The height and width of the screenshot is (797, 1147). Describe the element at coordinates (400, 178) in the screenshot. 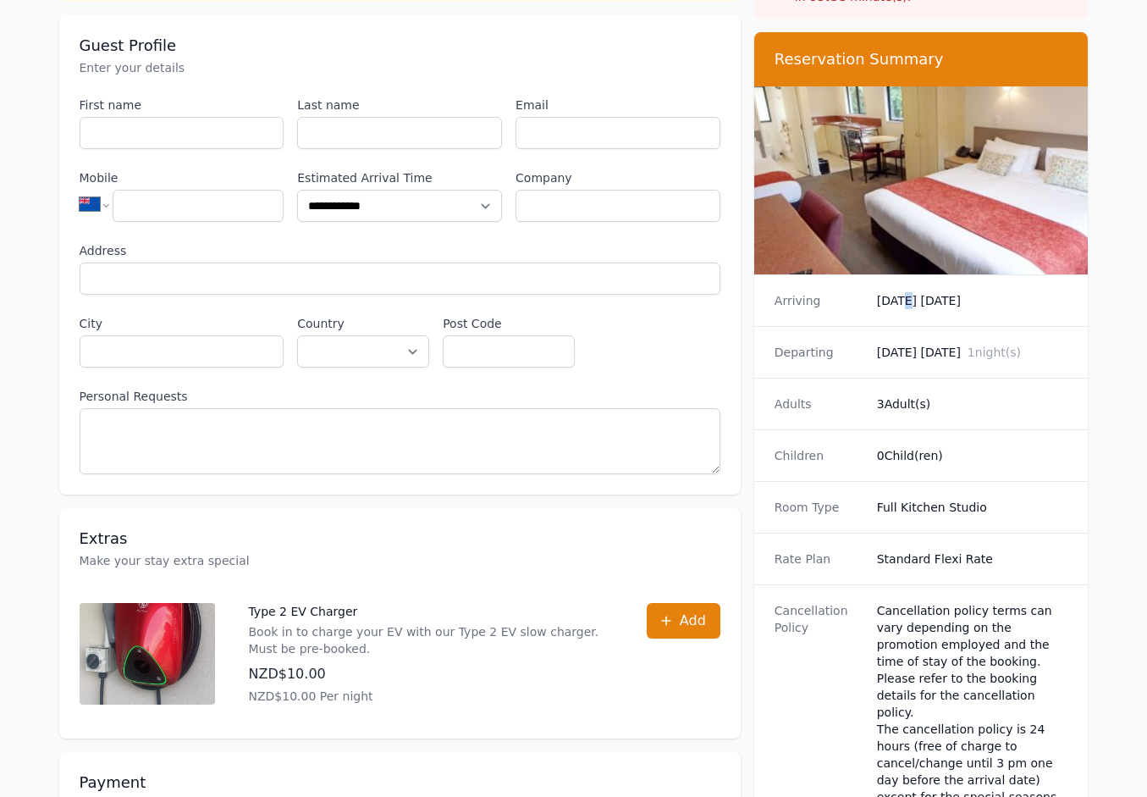

I see `label: Estimated Arrival Time` at that location.